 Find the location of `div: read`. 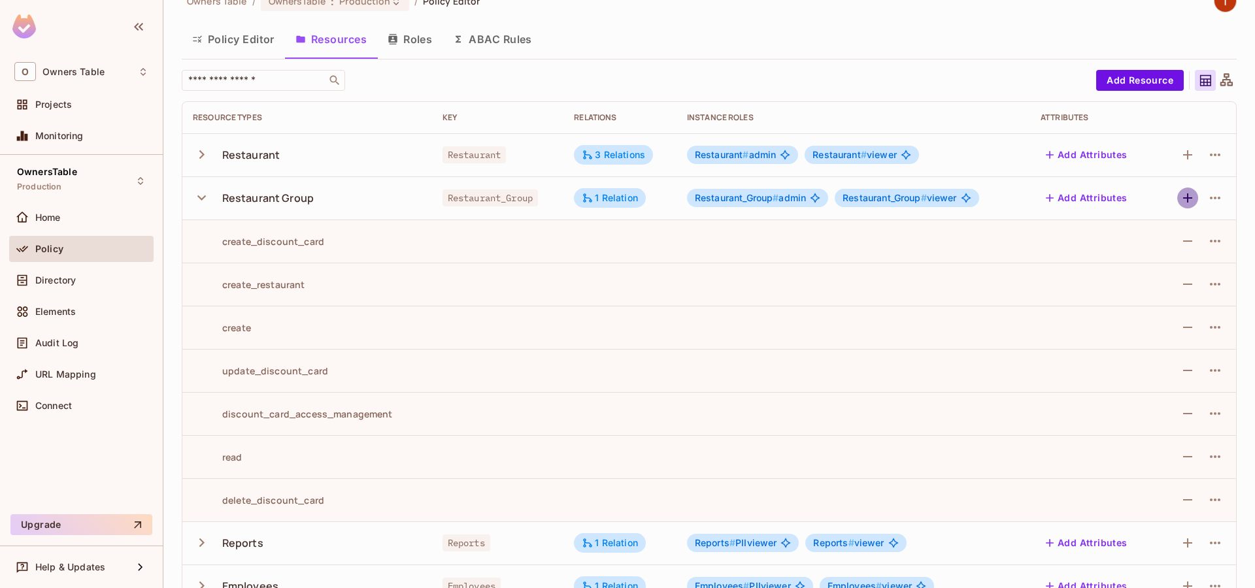

div: read is located at coordinates (218, 457).